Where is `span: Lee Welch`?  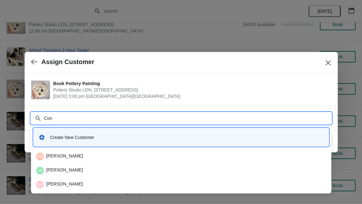 span: Lee Welch is located at coordinates (40, 171).